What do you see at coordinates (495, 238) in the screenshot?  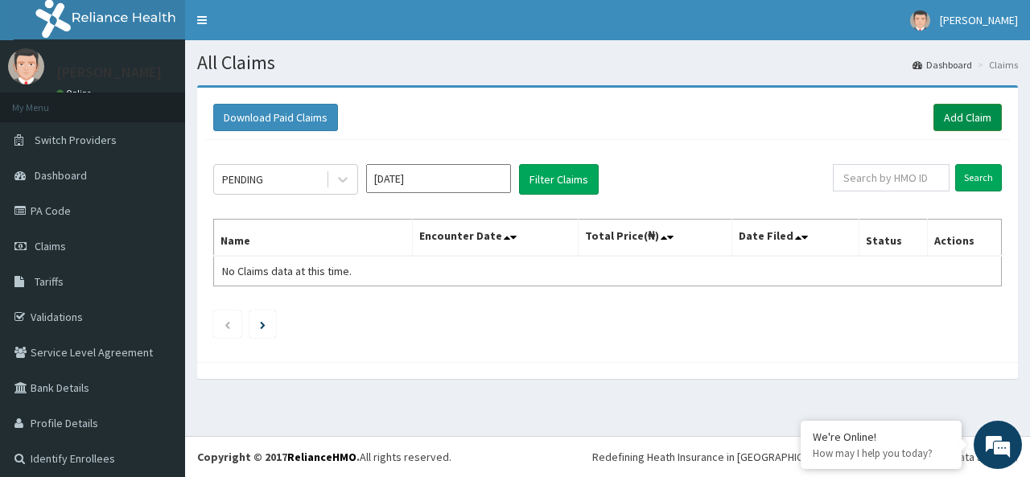 I see `th: Encounter Date` at bounding box center [495, 238].